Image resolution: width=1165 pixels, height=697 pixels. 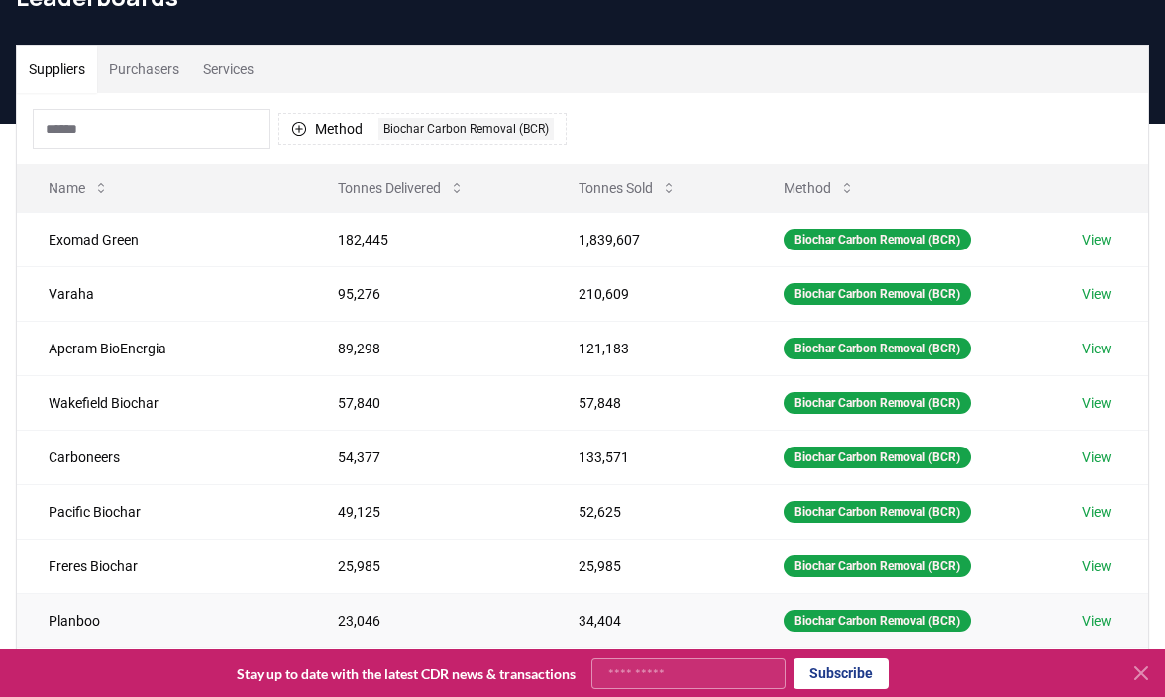 What do you see at coordinates (161, 402) in the screenshot?
I see `td: Wakefield Biochar` at bounding box center [161, 402].